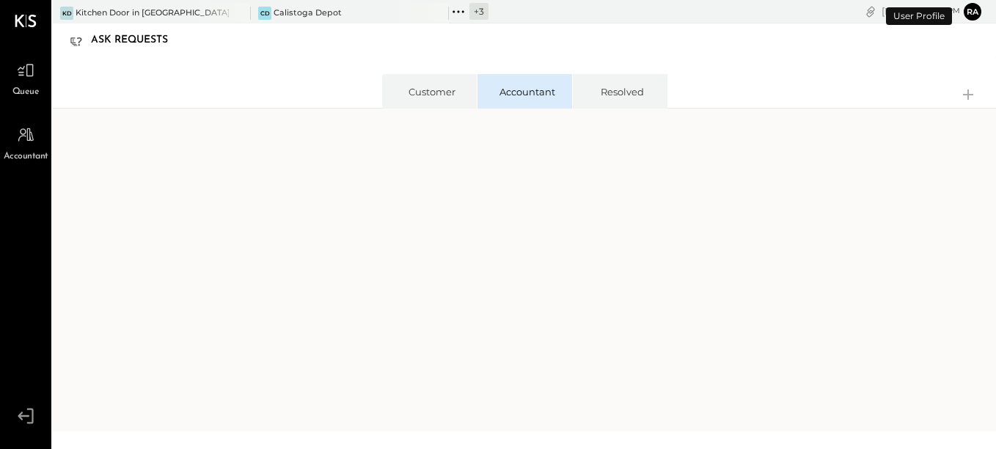 Image resolution: width=996 pixels, height=449 pixels. I want to click on div: Customer, so click(431, 92).